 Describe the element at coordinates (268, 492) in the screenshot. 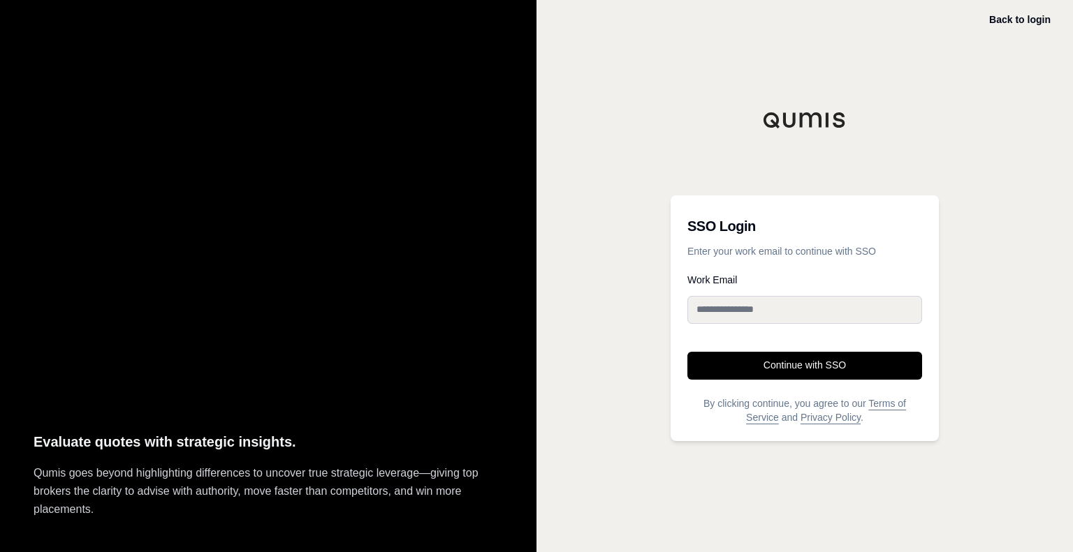

I see `p: Qumis goes beyond highlighting differences to uncover true strategic leverage—giving top brokers ...` at that location.